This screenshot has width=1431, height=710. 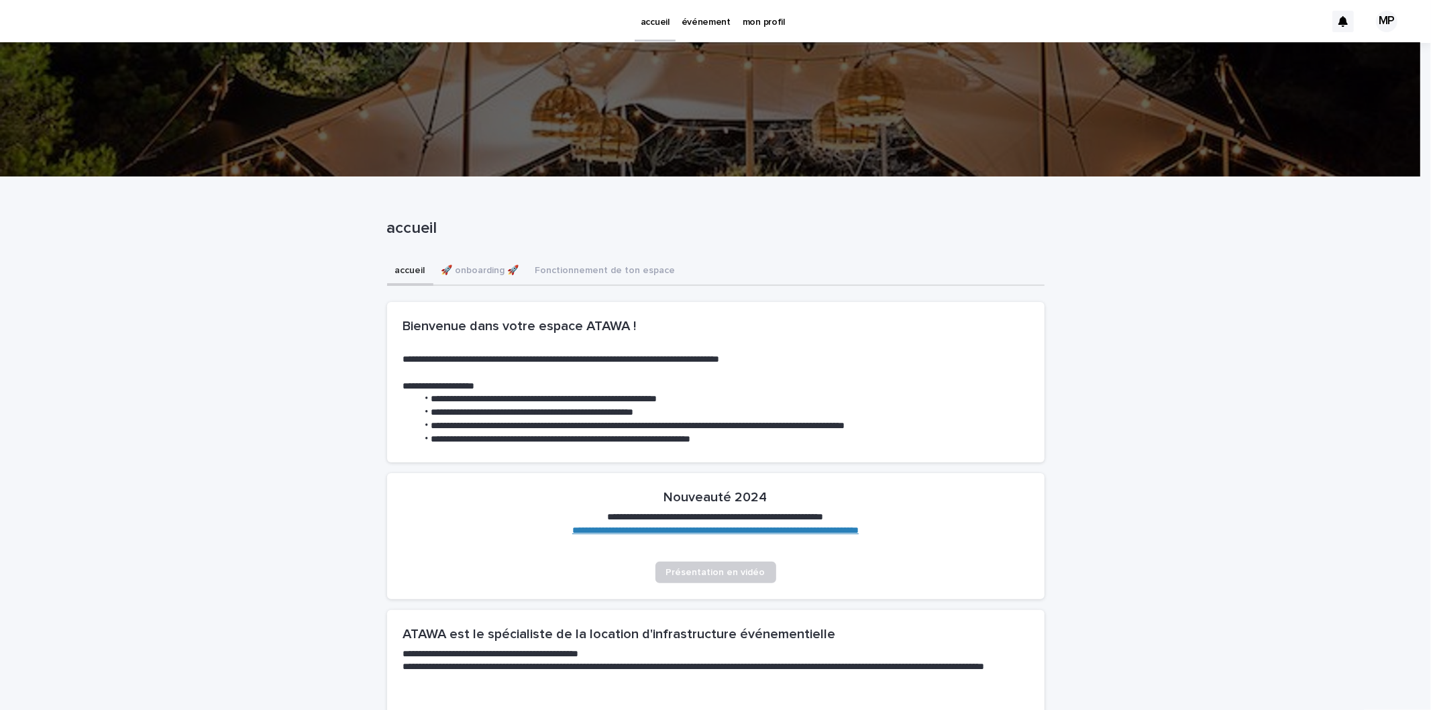 What do you see at coordinates (716, 634) in the screenshot?
I see `h2: ATAWA est le spécialiste de la location d'infrastructure événementielle` at bounding box center [716, 634].